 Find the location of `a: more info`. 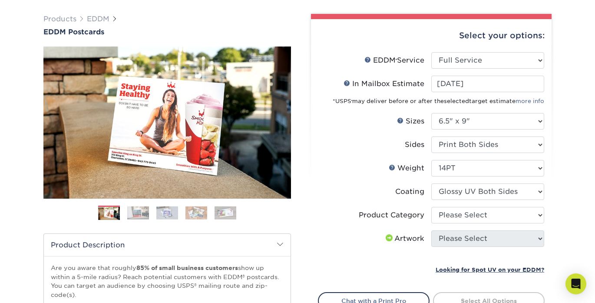

a: more info is located at coordinates (530, 101).